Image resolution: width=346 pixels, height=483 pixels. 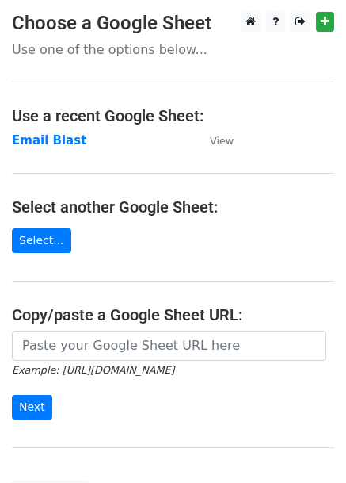 What do you see at coordinates (173, 315) in the screenshot?
I see `h4: Copy/paste a Google Sheet URL:` at bounding box center [173, 315].